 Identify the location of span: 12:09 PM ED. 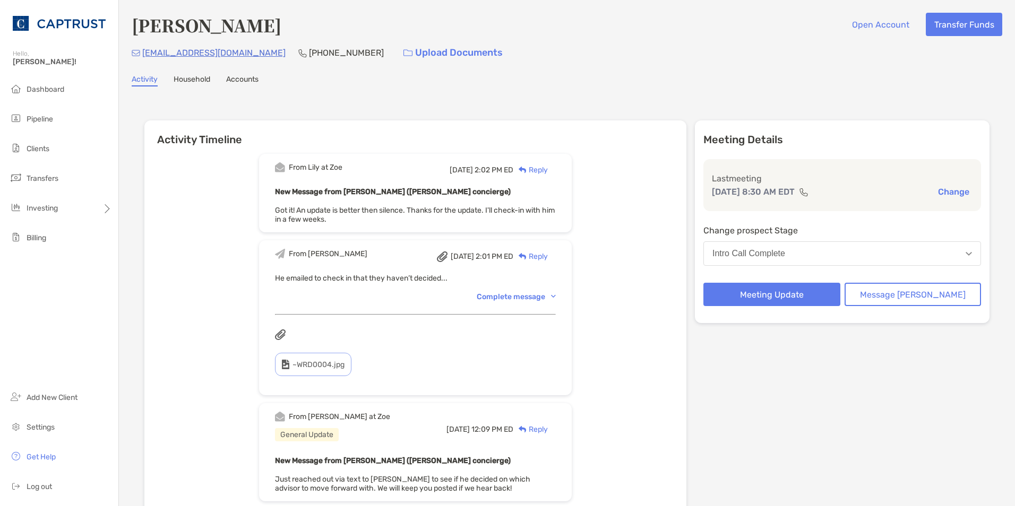
(492, 429).